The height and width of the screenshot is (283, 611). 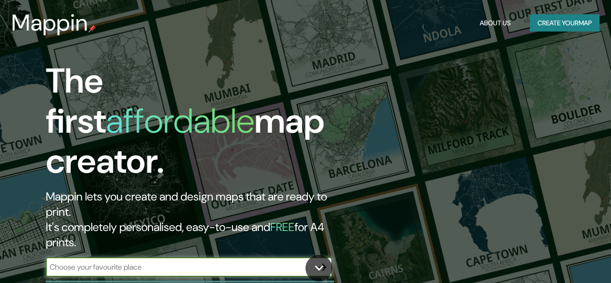 What do you see at coordinates (92, 29) in the screenshot?
I see `img: mappin-pin` at bounding box center [92, 29].